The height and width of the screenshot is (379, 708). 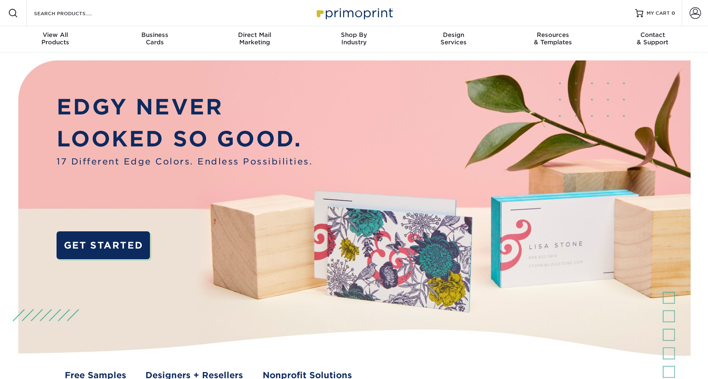 What do you see at coordinates (155, 39) in the screenshot?
I see `div: Cards` at bounding box center [155, 39].